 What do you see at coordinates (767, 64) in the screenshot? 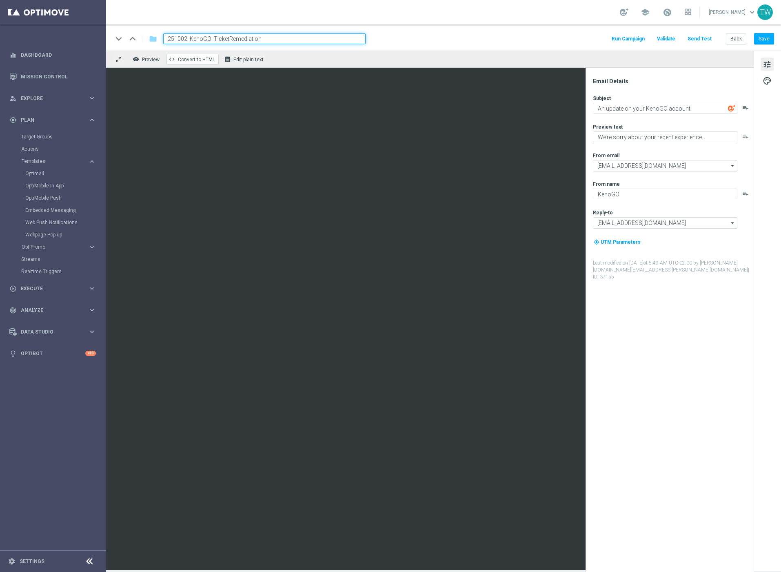
I see `button: tune` at bounding box center [767, 64].